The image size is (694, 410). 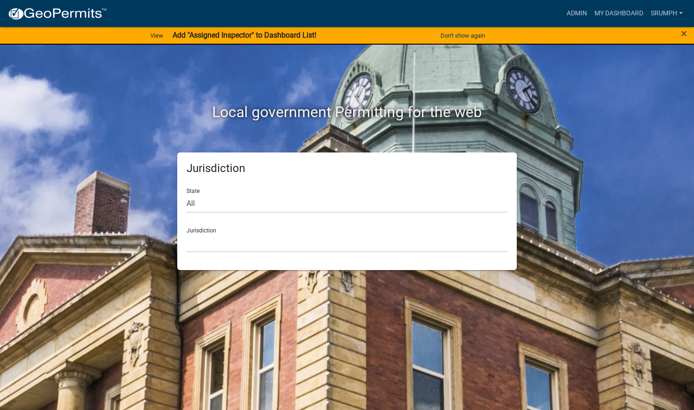 What do you see at coordinates (244, 35) in the screenshot?
I see `strong: Add "Assigned Inspector" to Dashboard List!` at bounding box center [244, 35].